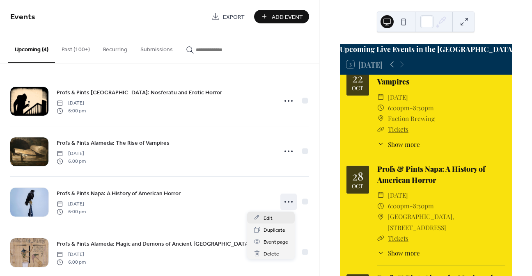 The image size is (532, 276). What do you see at coordinates (411, 119) in the screenshot?
I see `a: Faction Brewing` at bounding box center [411, 119].